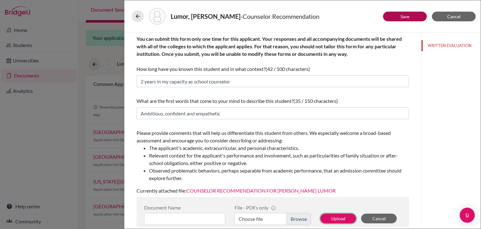 The width and height of the screenshot is (481, 229). What do you see at coordinates (273, 156) in the screenshot?
I see `span: Please provide comments that will help us differentiate this student from others. We especially w...` at bounding box center [273, 156].